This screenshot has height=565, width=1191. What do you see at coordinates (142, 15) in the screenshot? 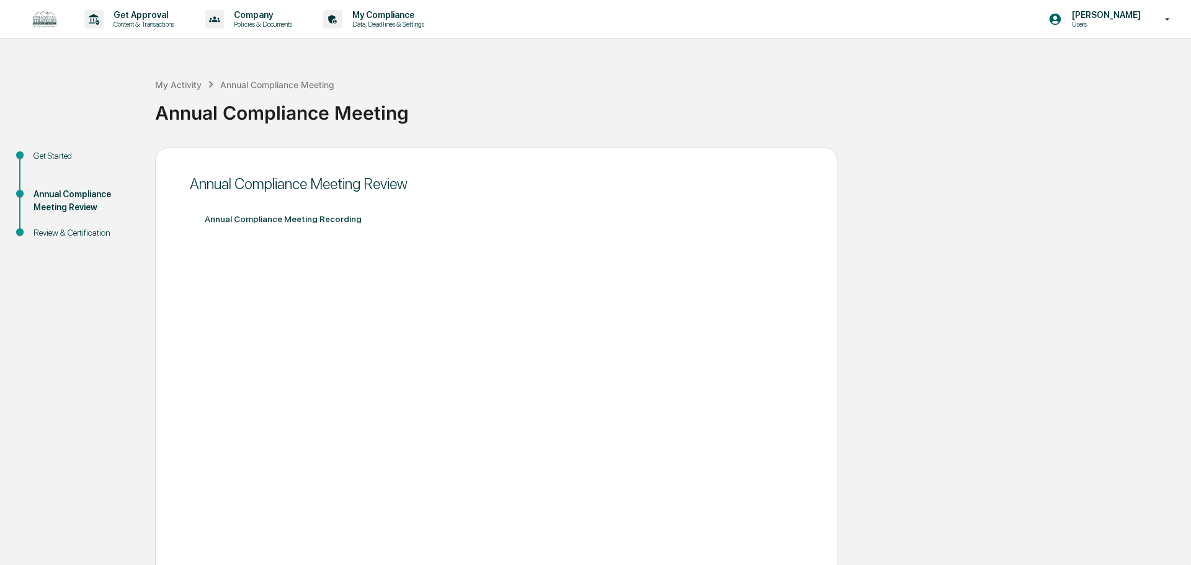
I see `p: Get Approval` at bounding box center [142, 15].